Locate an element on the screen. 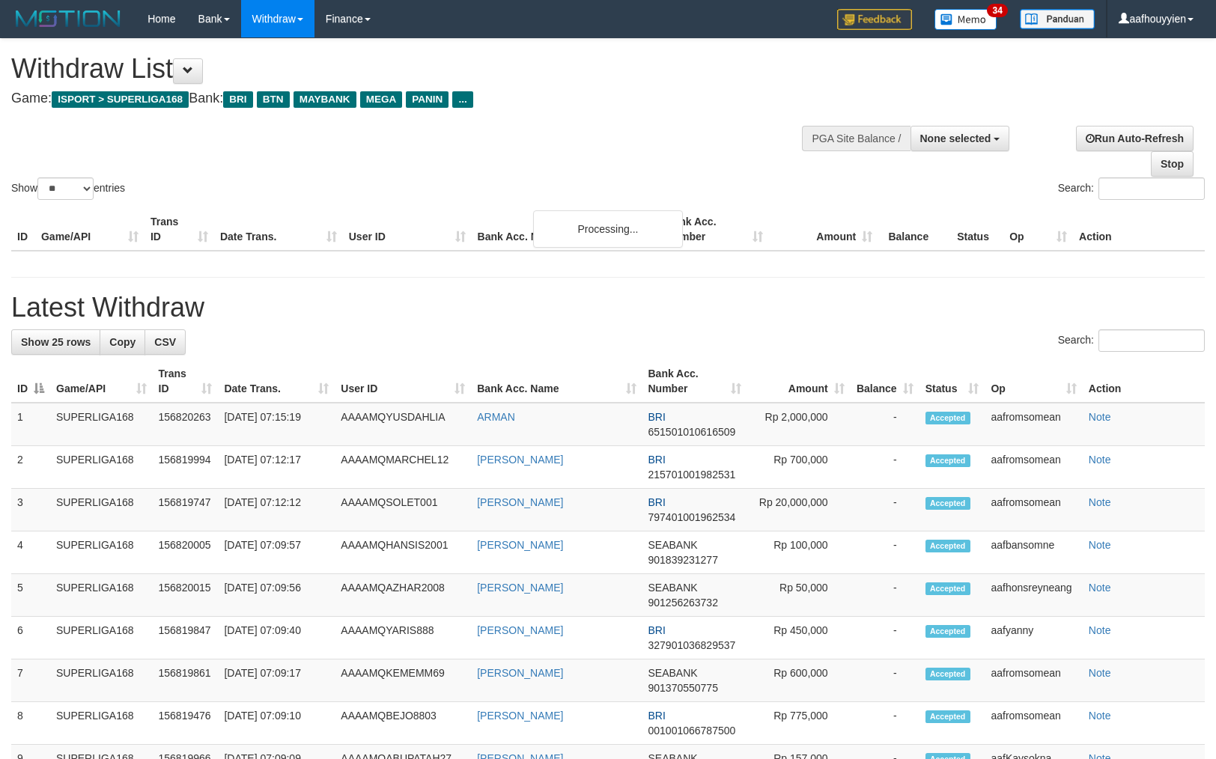  th: Status is located at coordinates (977, 229).